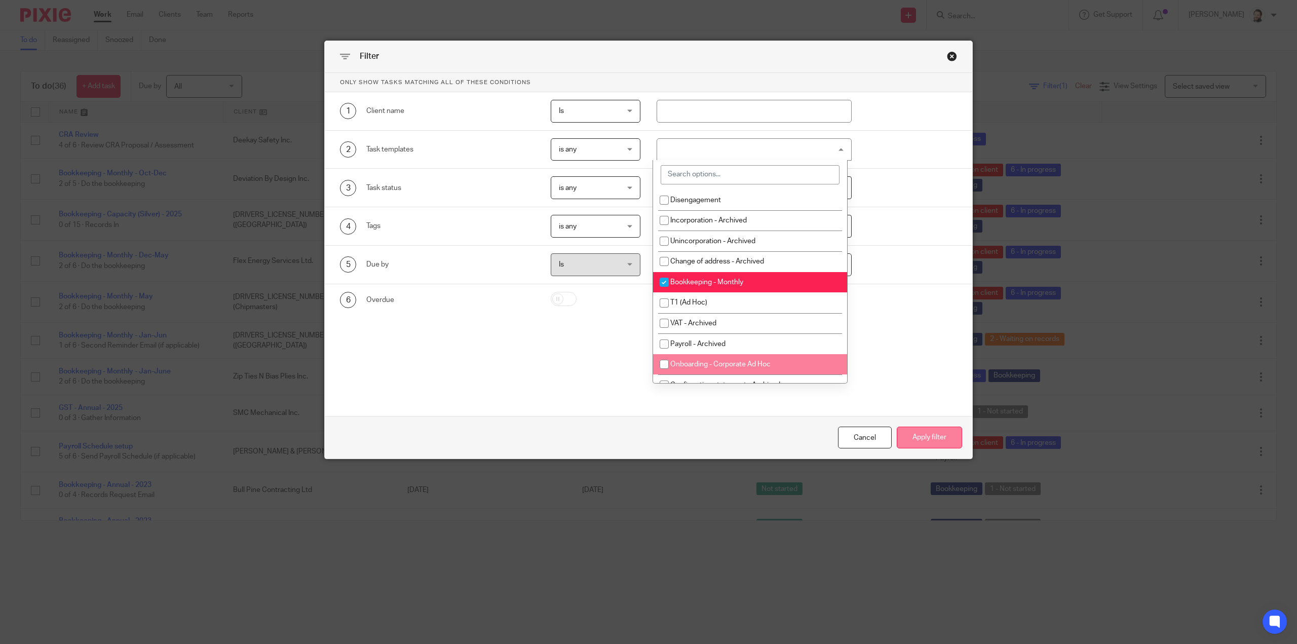 This screenshot has height=644, width=1297. I want to click on div: Task status, so click(450, 188).